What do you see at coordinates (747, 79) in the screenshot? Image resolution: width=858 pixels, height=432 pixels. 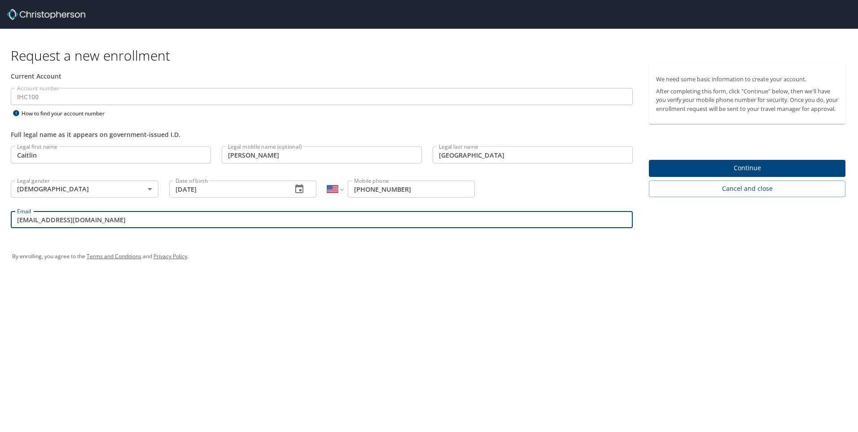 I see `p: We need some basic information to create your account.` at bounding box center [747, 79].